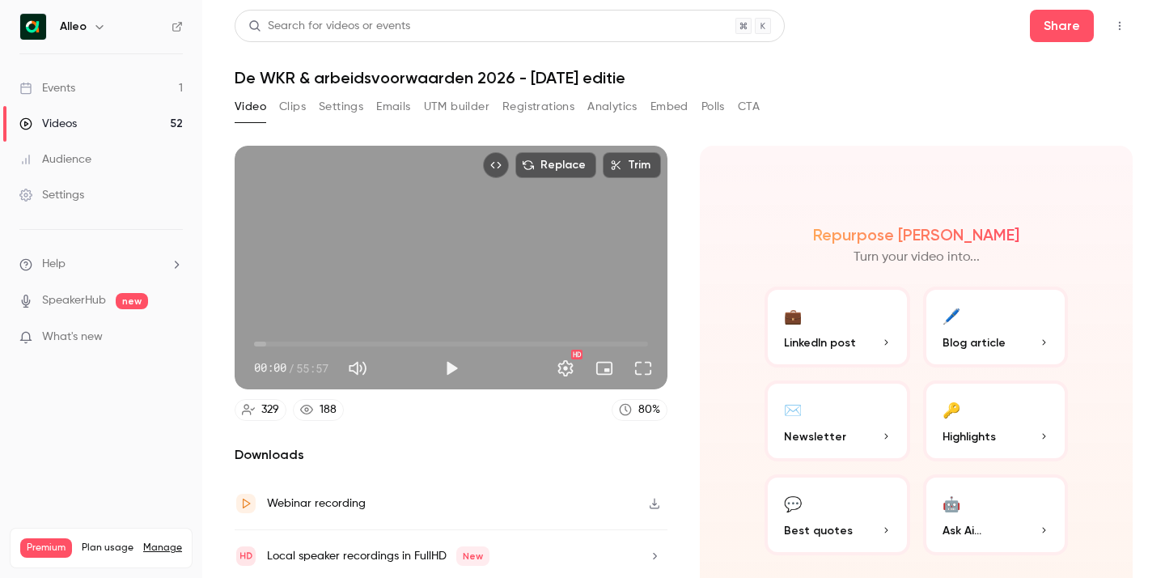 This screenshot has height=578, width=1165. What do you see at coordinates (73, 27) in the screenshot?
I see `h6: Alleo` at bounding box center [73, 27].